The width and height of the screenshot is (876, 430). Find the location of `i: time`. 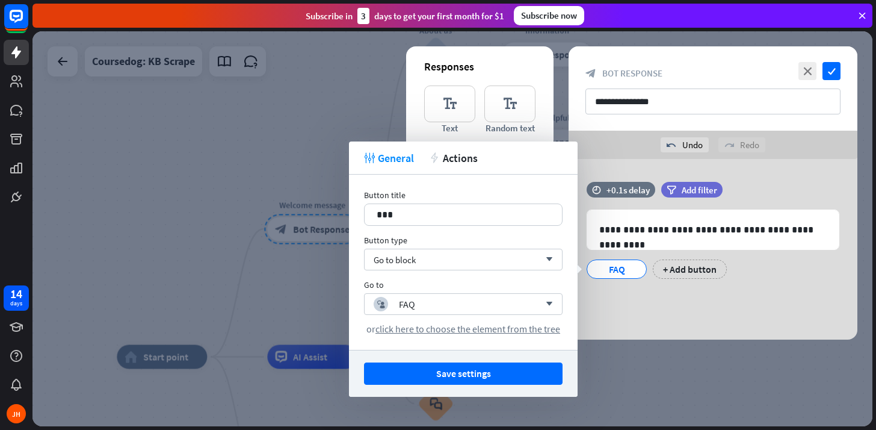

i: time is located at coordinates (596, 190).